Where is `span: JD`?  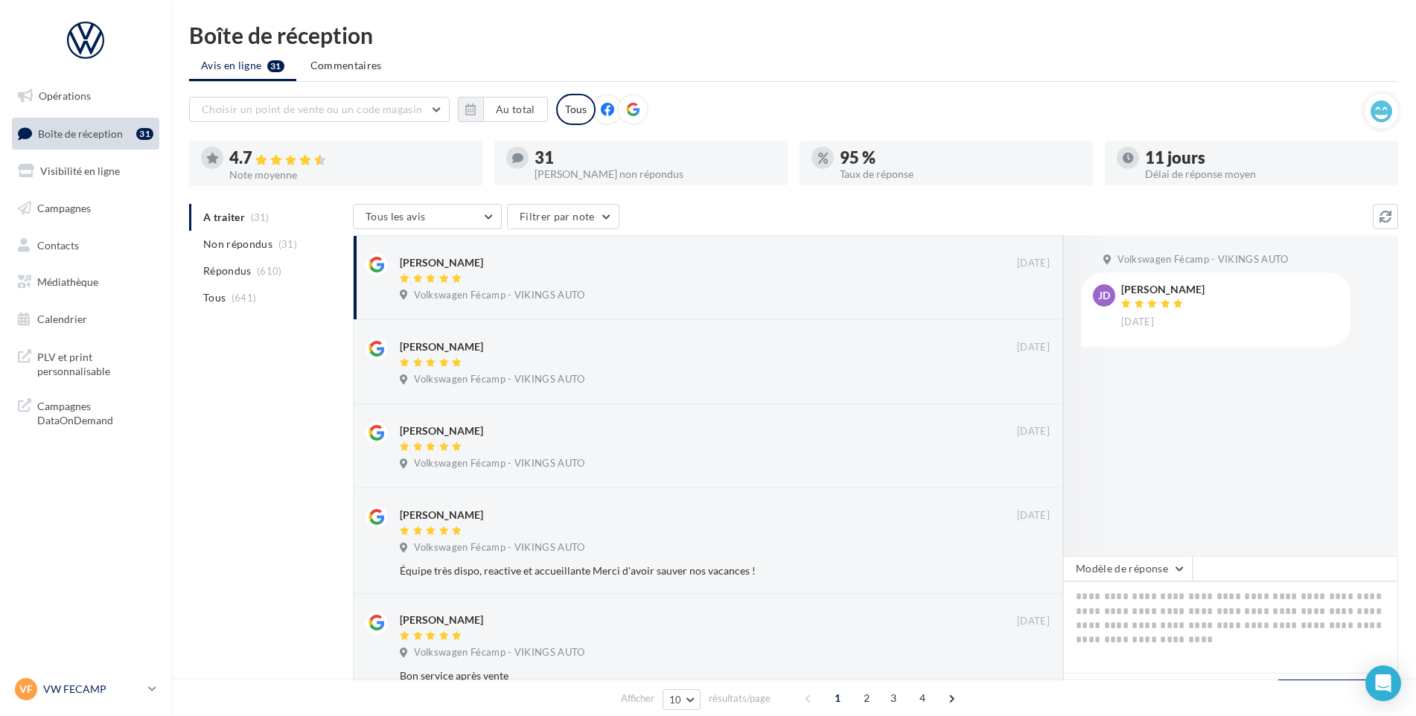 span: JD is located at coordinates (1104, 296).